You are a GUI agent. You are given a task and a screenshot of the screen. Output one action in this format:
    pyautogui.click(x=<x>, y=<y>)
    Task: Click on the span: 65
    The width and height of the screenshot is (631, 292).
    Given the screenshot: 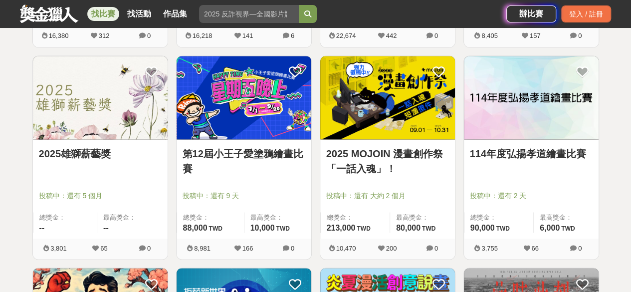 What is the action you would take?
    pyautogui.click(x=104, y=247)
    